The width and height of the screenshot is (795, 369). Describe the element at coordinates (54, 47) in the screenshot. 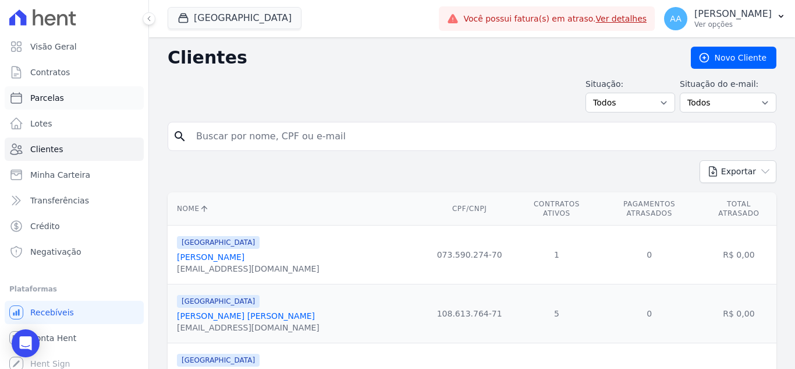

I see `span: Visão Geral` at that location.